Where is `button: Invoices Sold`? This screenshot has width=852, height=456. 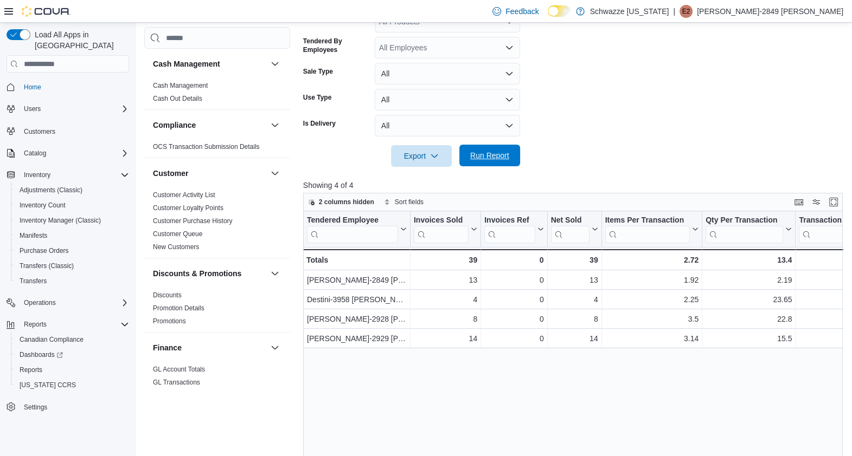 button: Invoices Sold is located at coordinates (445, 229).